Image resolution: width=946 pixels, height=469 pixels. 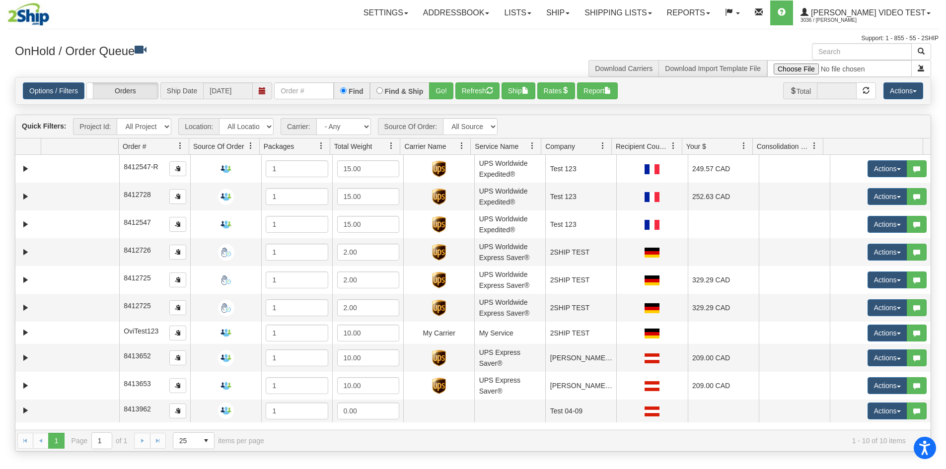 What do you see at coordinates (862, 52) in the screenshot?
I see `input: Search` at bounding box center [862, 52].